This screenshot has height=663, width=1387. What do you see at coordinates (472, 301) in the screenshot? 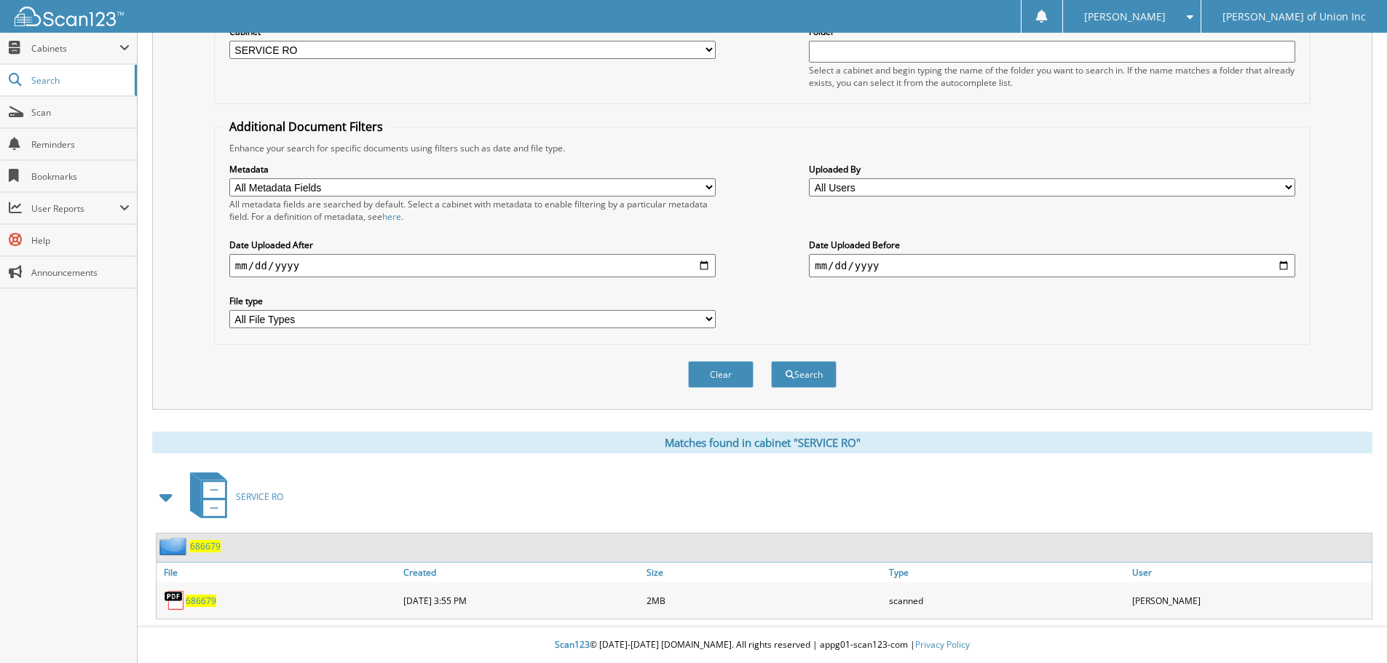
I see `label: File type` at bounding box center [472, 301].